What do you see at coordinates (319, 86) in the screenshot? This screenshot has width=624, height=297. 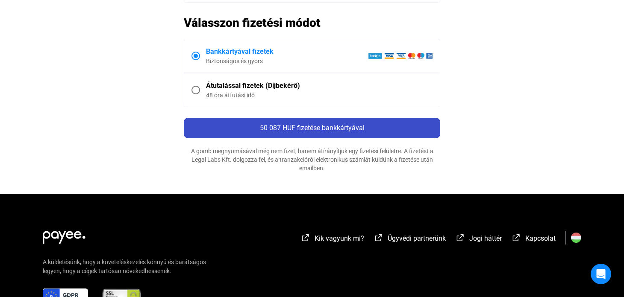 I see `div: Átutalással fizetek (Díjbekérő)` at bounding box center [319, 86].